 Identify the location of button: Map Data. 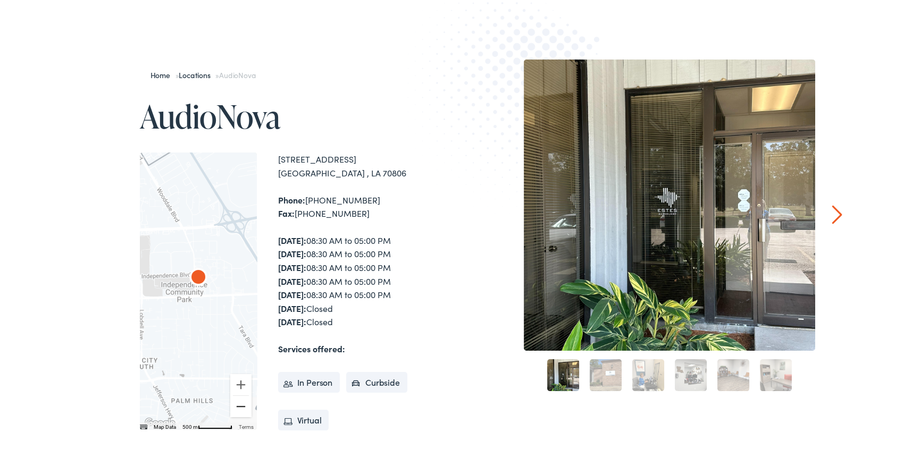
(165, 426).